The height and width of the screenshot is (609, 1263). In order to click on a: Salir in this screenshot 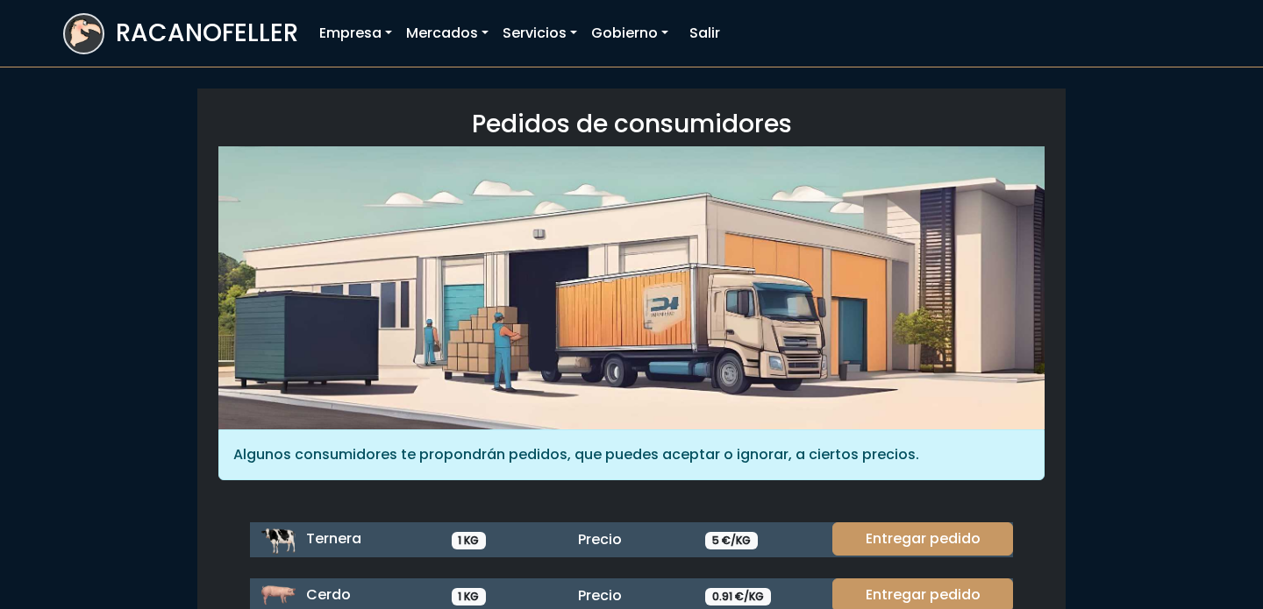, I will do `click(704, 33)`.